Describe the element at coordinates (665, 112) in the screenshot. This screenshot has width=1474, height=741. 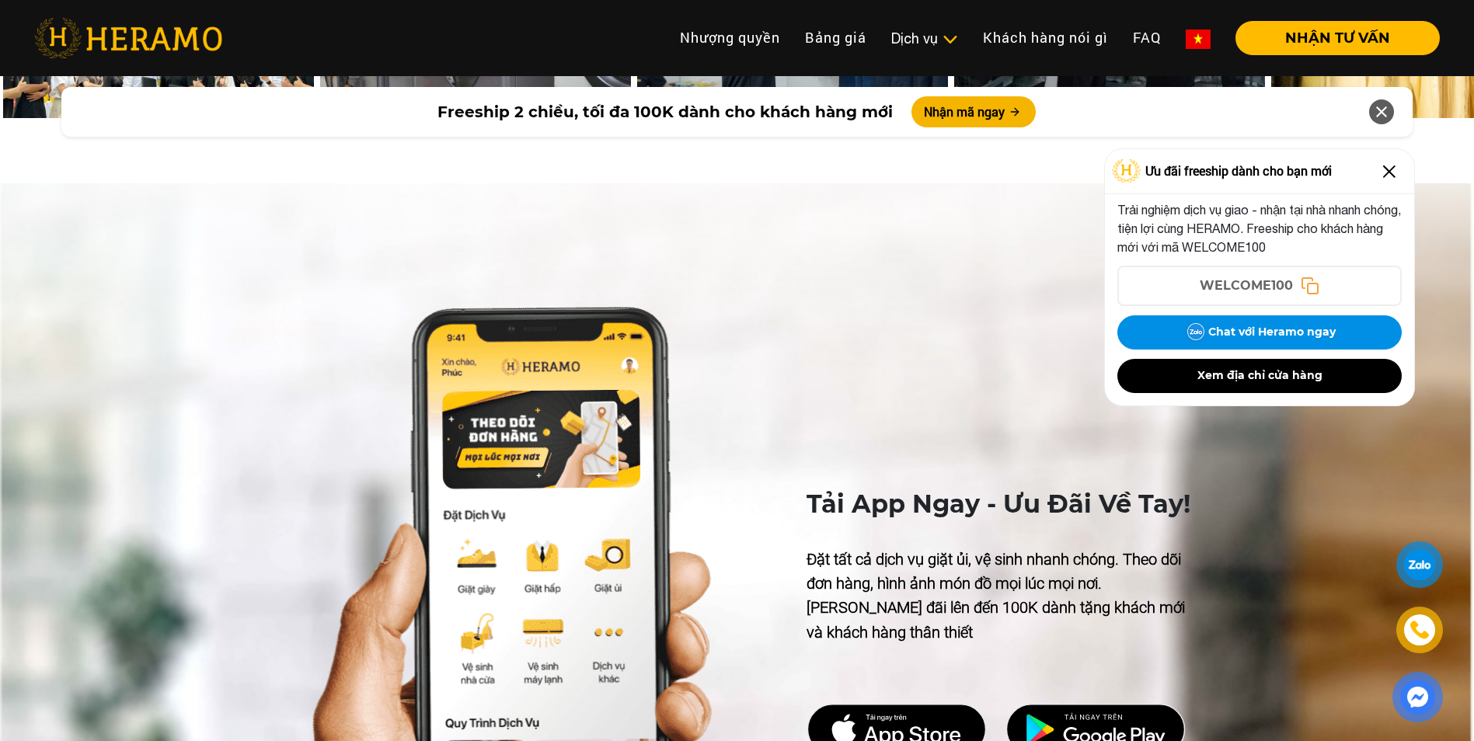
I see `span: Freeship 2 chiều, tối đa 100K dành cho khách hàng mới` at that location.